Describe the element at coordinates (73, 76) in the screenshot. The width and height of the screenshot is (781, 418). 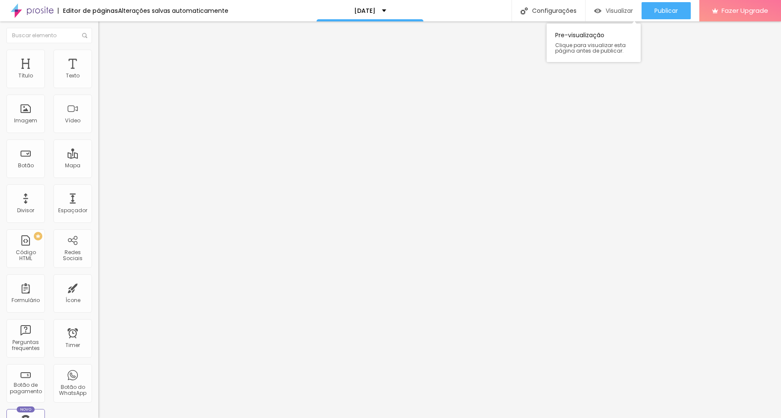
I see `div: Texto` at that location.